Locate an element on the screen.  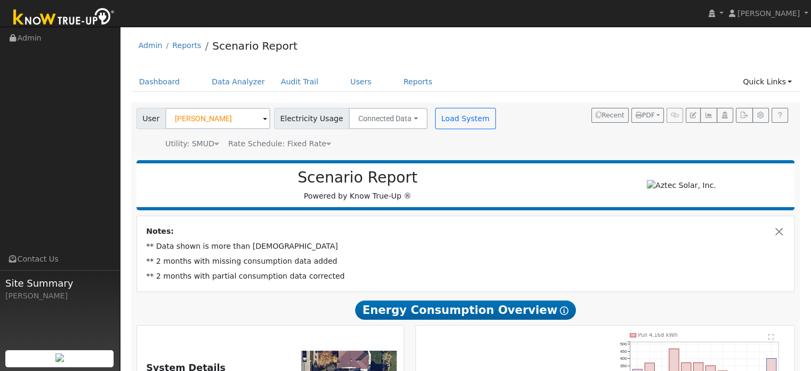
span: User is located at coordinates (151, 118).